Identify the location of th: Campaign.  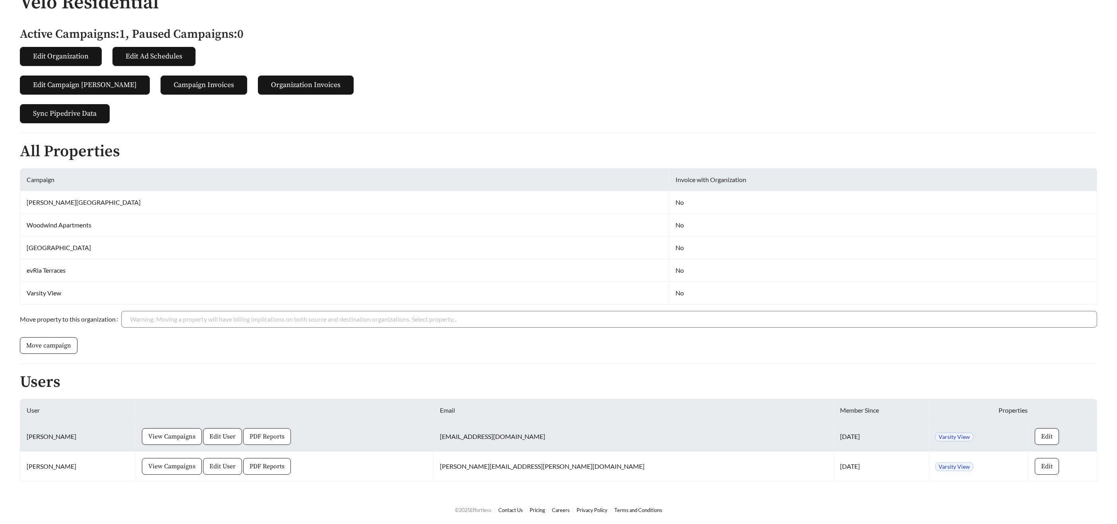
(344, 180).